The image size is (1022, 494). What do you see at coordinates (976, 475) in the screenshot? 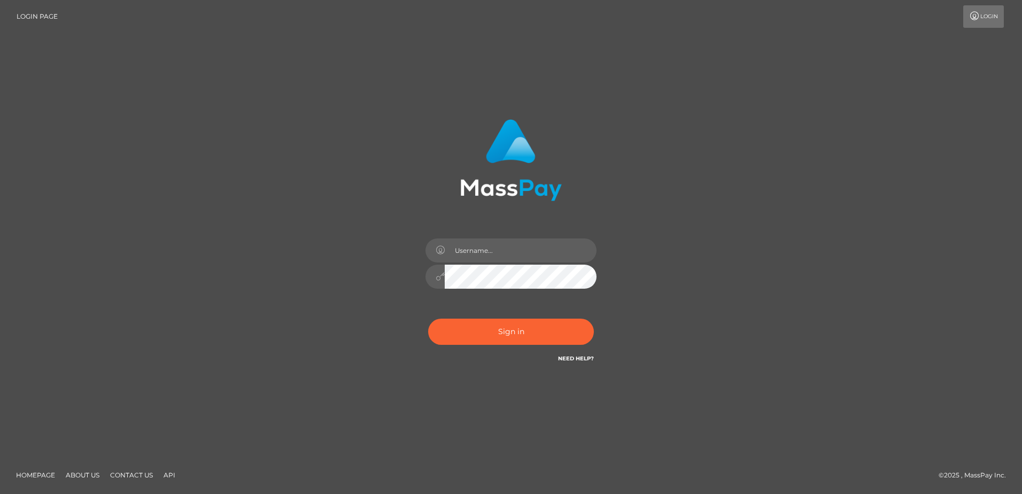
I see `div: © 2025 , MassPay Inc.` at bounding box center [976, 475].